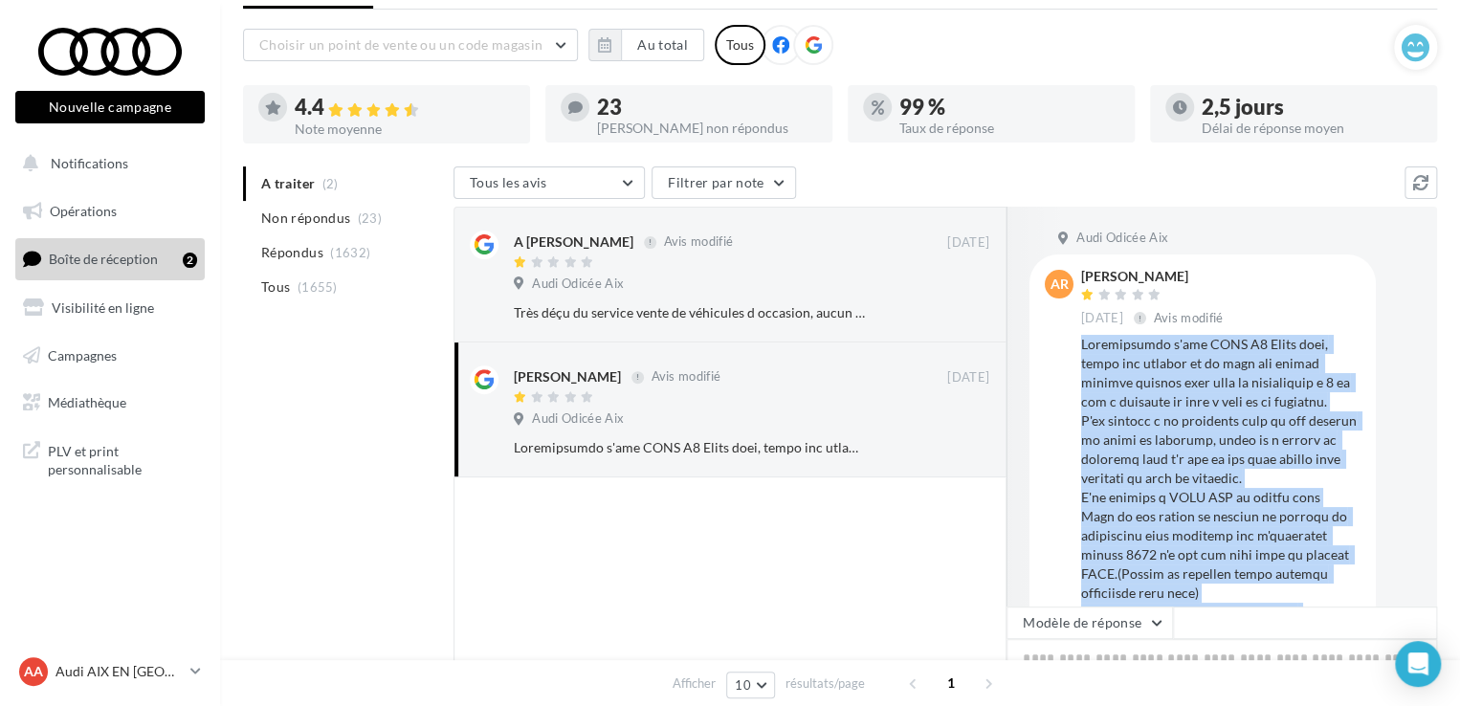 The height and width of the screenshot is (706, 1460). Describe the element at coordinates (549, 183) in the screenshot. I see `button: Tous les avis` at that location.